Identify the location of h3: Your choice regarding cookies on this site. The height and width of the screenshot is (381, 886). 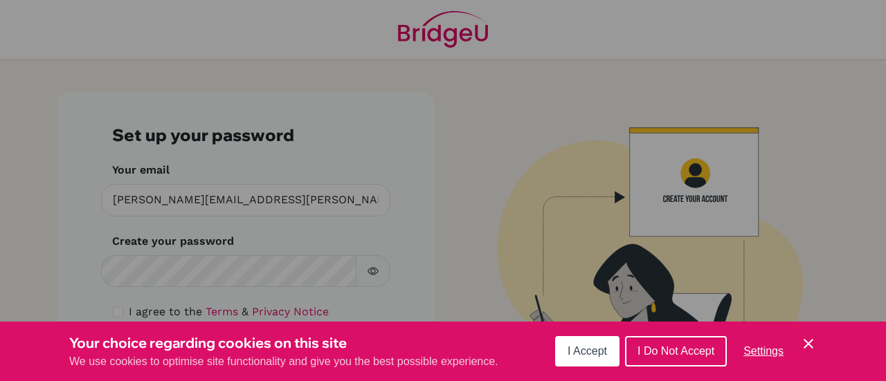
(284, 343).